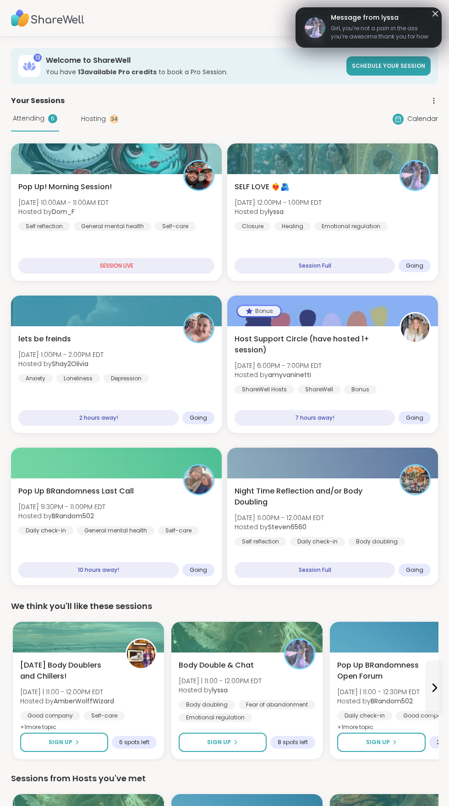 The height and width of the screenshot is (806, 449). I want to click on div: Fear of abandonment, so click(277, 705).